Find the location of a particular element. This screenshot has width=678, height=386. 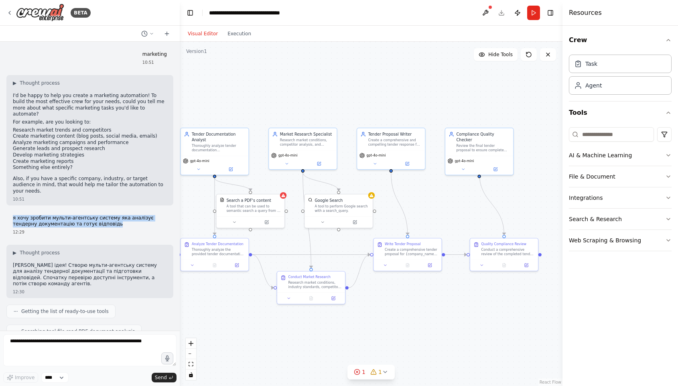

img: Logo is located at coordinates (40, 12).